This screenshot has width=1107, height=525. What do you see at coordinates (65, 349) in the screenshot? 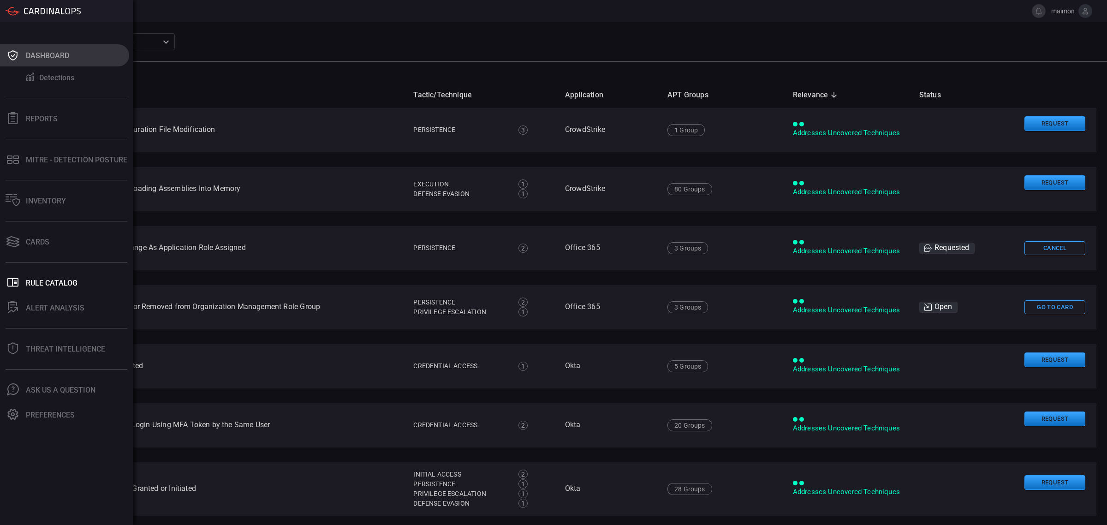
I see `div: Threat Intelligence` at bounding box center [65, 349].